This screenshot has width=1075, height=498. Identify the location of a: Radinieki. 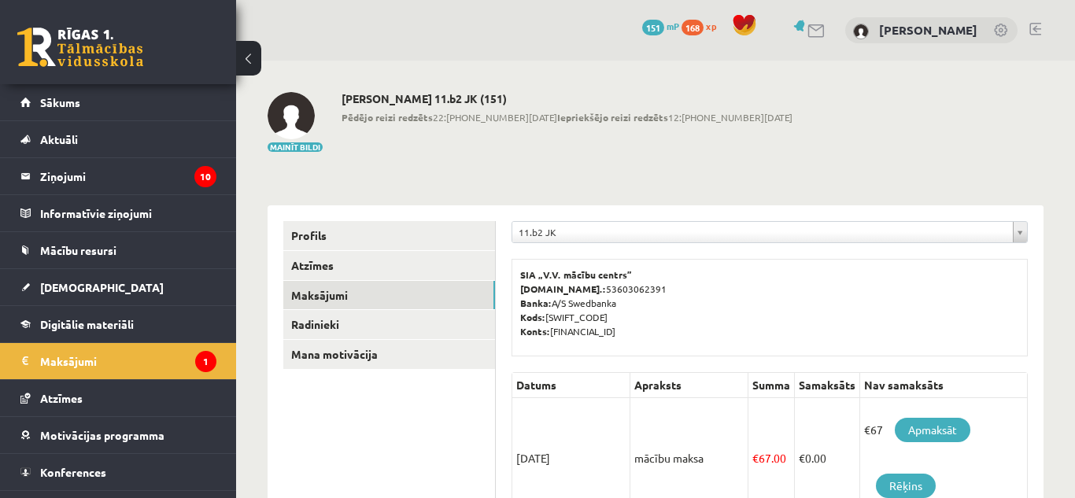
(389, 324).